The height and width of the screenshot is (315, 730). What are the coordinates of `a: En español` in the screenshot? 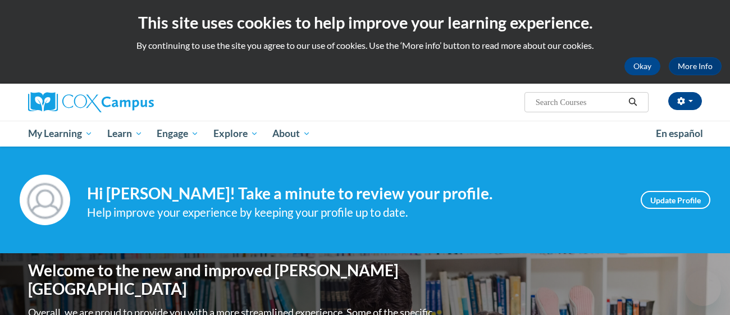 It's located at (680, 134).